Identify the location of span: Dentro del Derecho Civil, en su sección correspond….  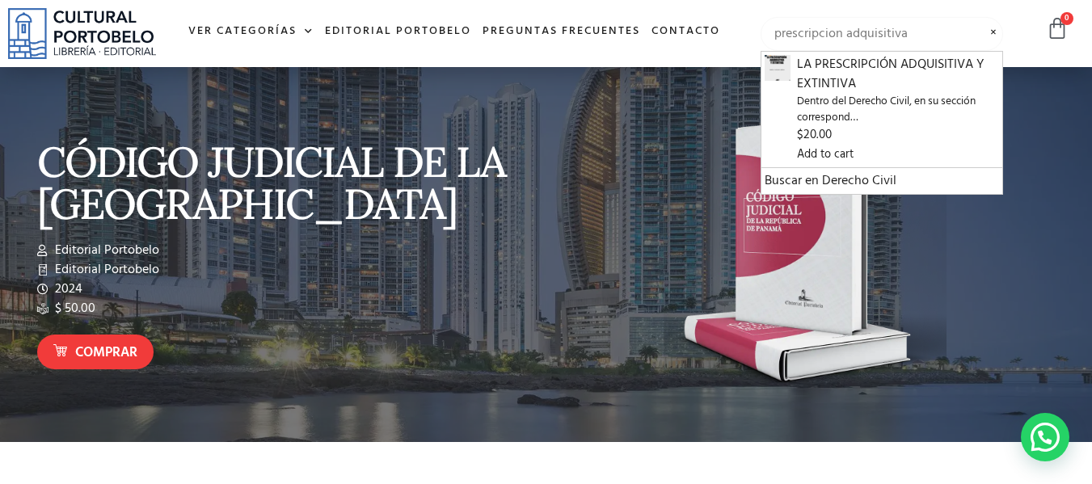
(898, 110).